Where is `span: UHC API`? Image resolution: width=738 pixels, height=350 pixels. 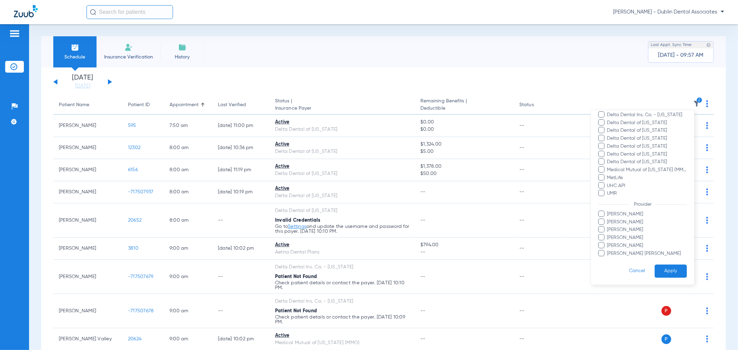 span: UHC API is located at coordinates (647, 186).